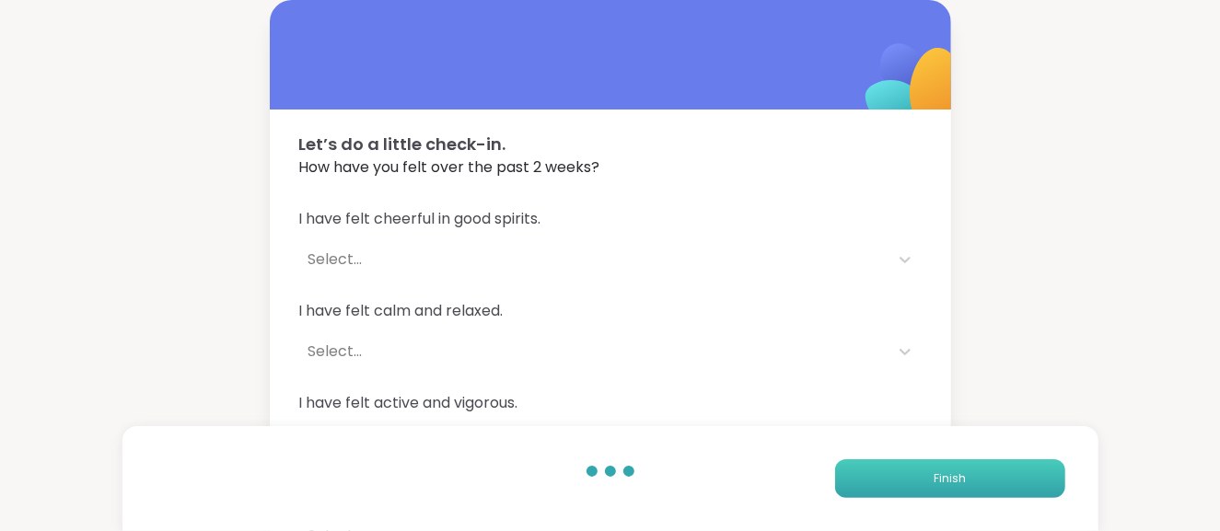 The height and width of the screenshot is (531, 1220). Describe the element at coordinates (611, 311) in the screenshot. I see `span: I have felt calm and relaxed.` at that location.